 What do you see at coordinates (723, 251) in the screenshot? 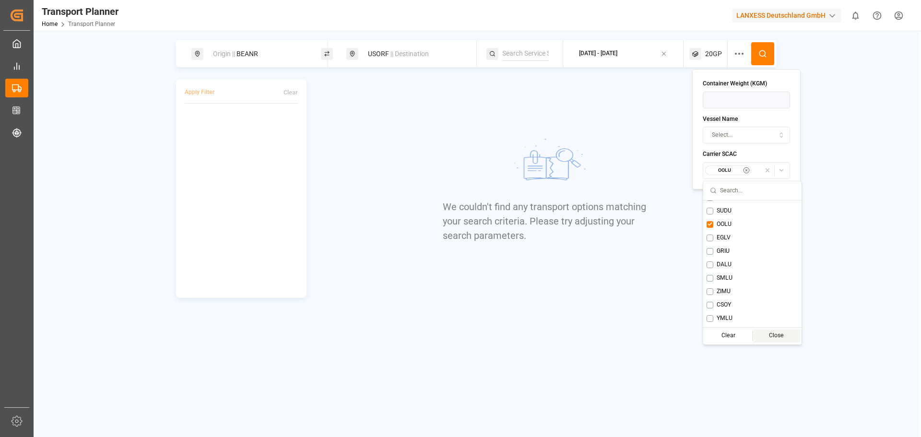
I see `span: GRIU` at bounding box center [723, 251].